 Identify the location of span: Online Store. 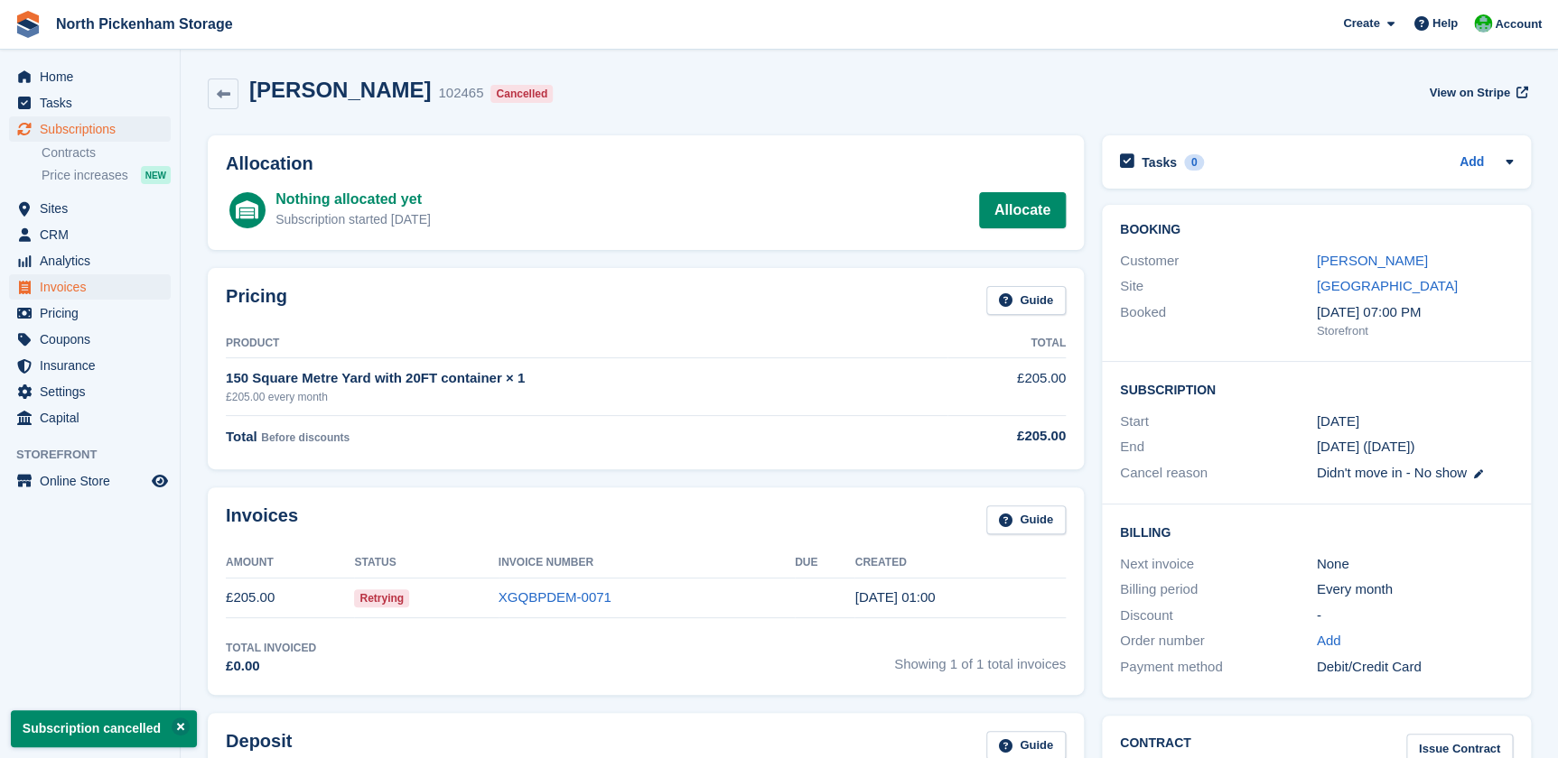
(94, 481).